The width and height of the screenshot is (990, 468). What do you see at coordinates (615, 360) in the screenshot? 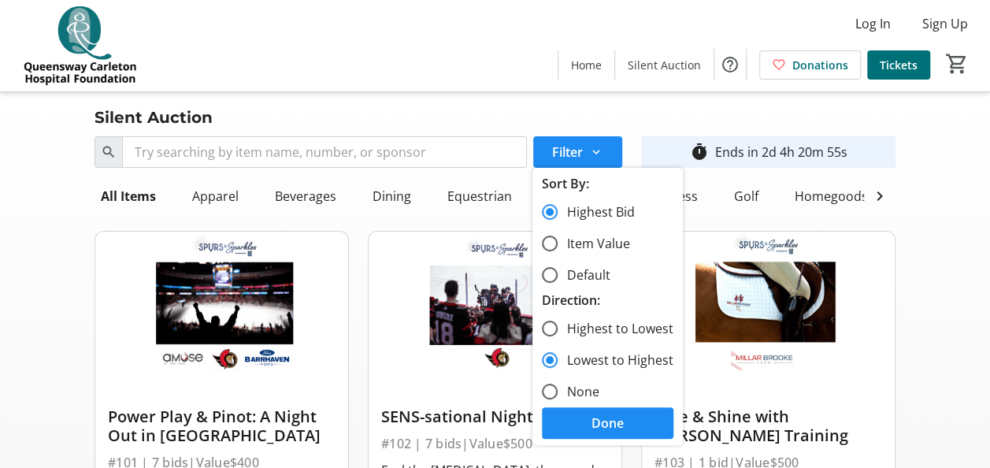
I see `label: Lowest to Highest` at bounding box center [615, 360].